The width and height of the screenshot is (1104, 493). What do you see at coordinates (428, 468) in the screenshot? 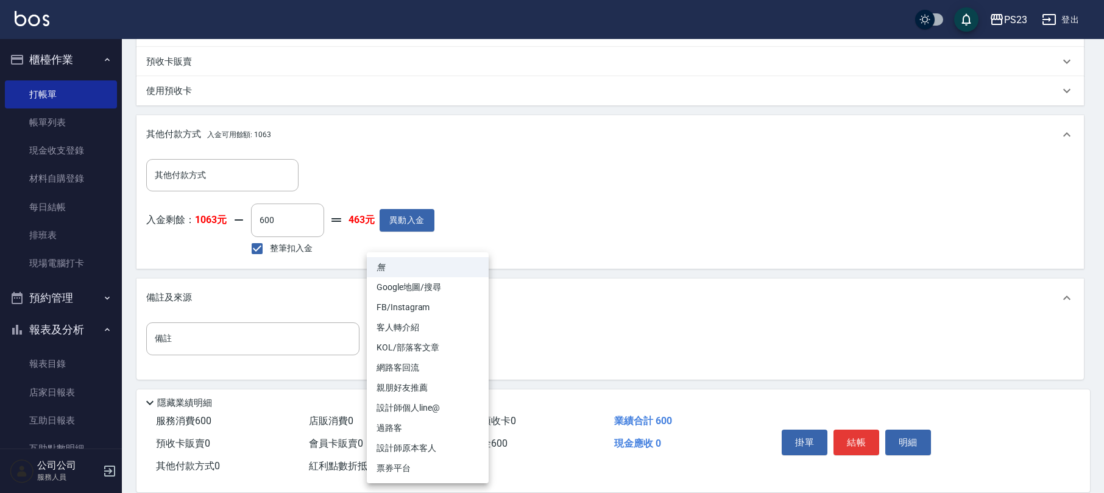
I see `li: 票券平台` at bounding box center [428, 468].